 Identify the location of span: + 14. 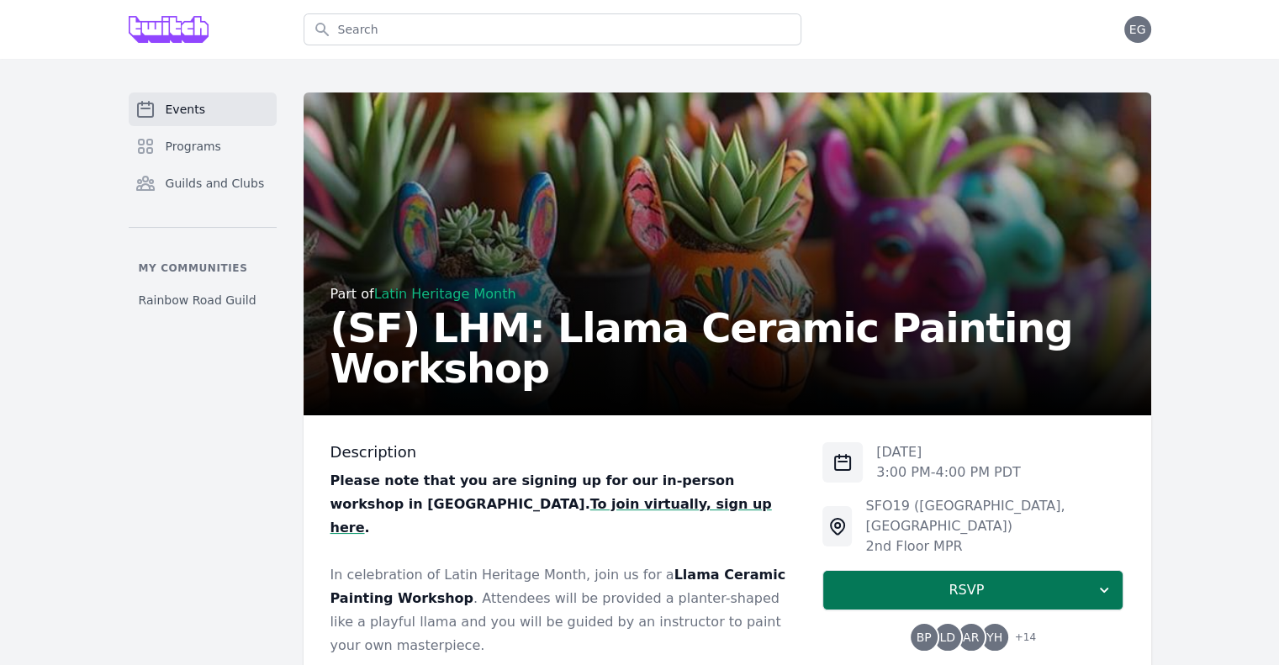
(1020, 639).